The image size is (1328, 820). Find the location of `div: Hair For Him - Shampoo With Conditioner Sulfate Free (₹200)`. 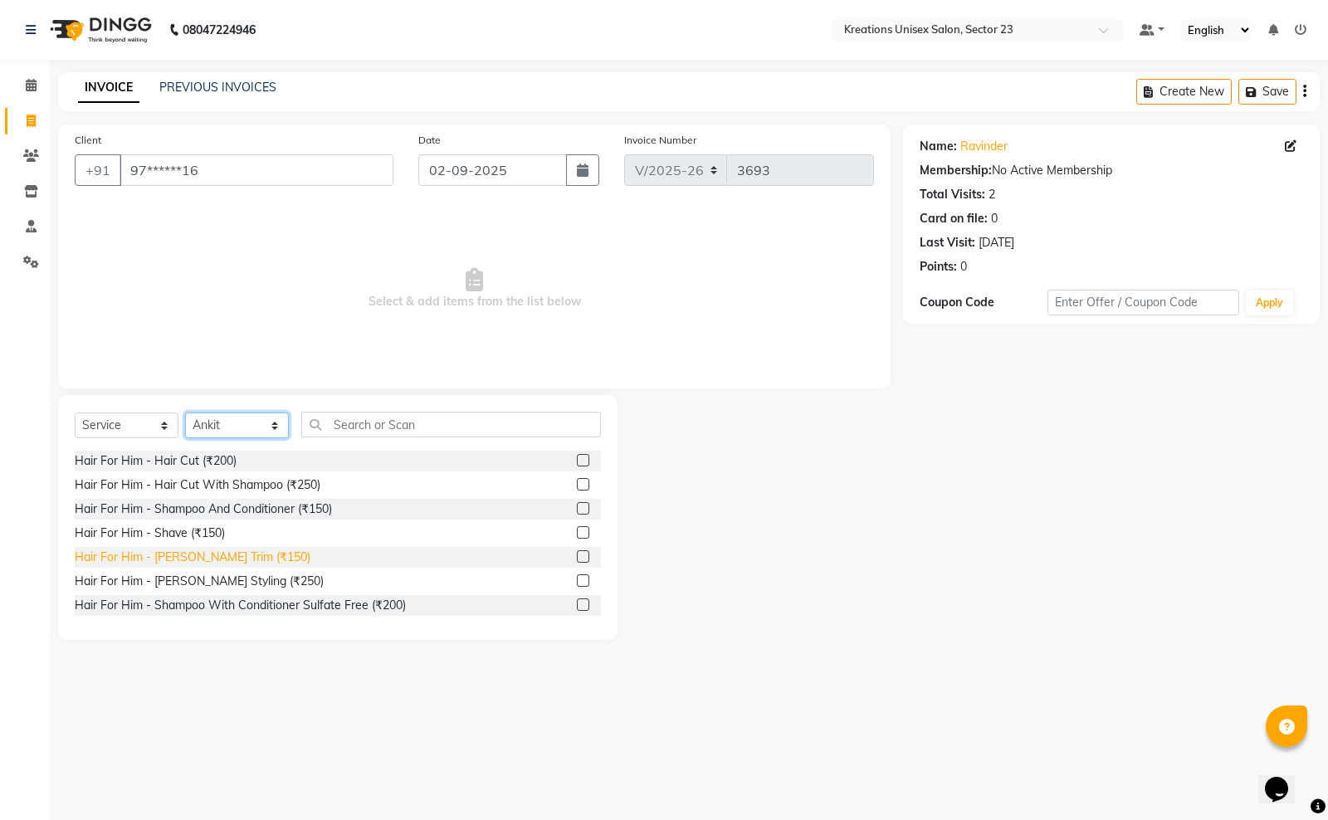

div: Hair For Him - Shampoo With Conditioner Sulfate Free (₹200) is located at coordinates (240, 605).